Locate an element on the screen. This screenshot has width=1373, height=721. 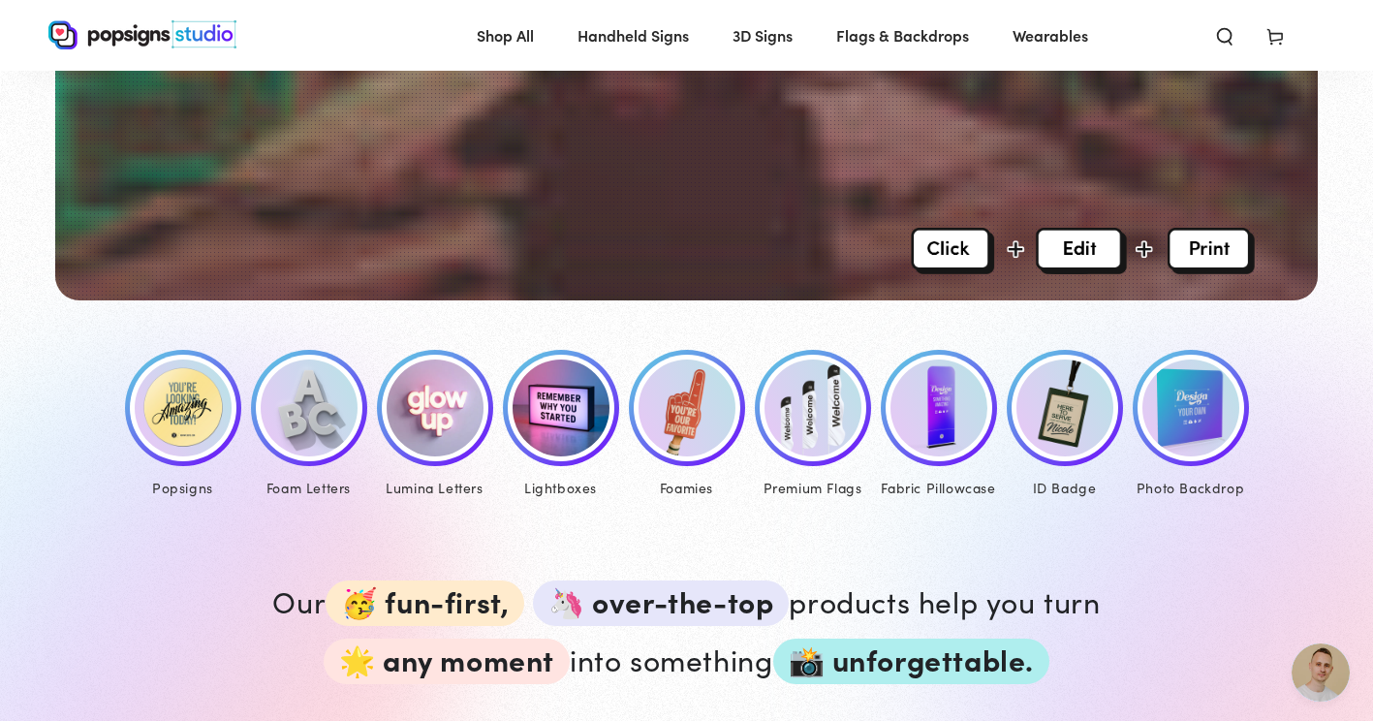
span: Flags & Backdrops is located at coordinates (902, 35).